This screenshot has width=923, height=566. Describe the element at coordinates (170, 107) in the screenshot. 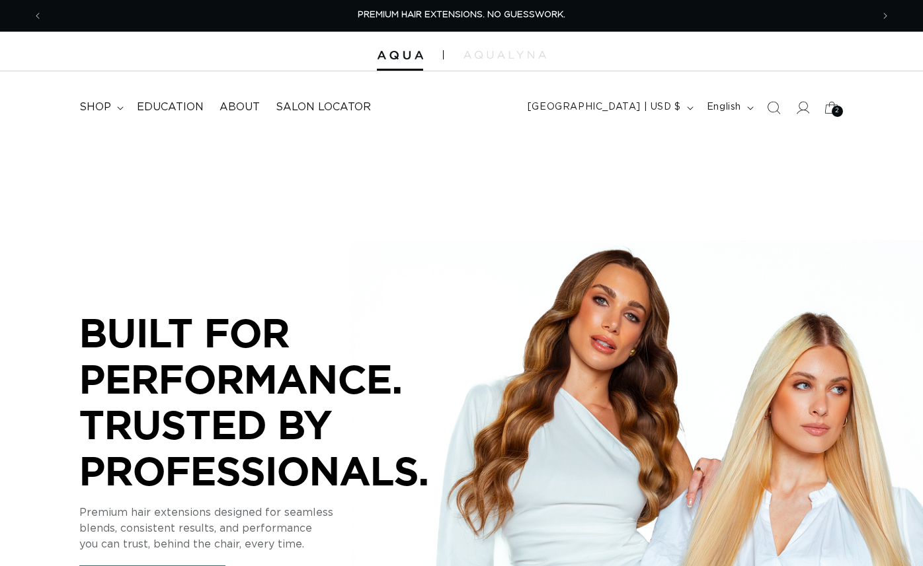

I see `a: Education` at that location.